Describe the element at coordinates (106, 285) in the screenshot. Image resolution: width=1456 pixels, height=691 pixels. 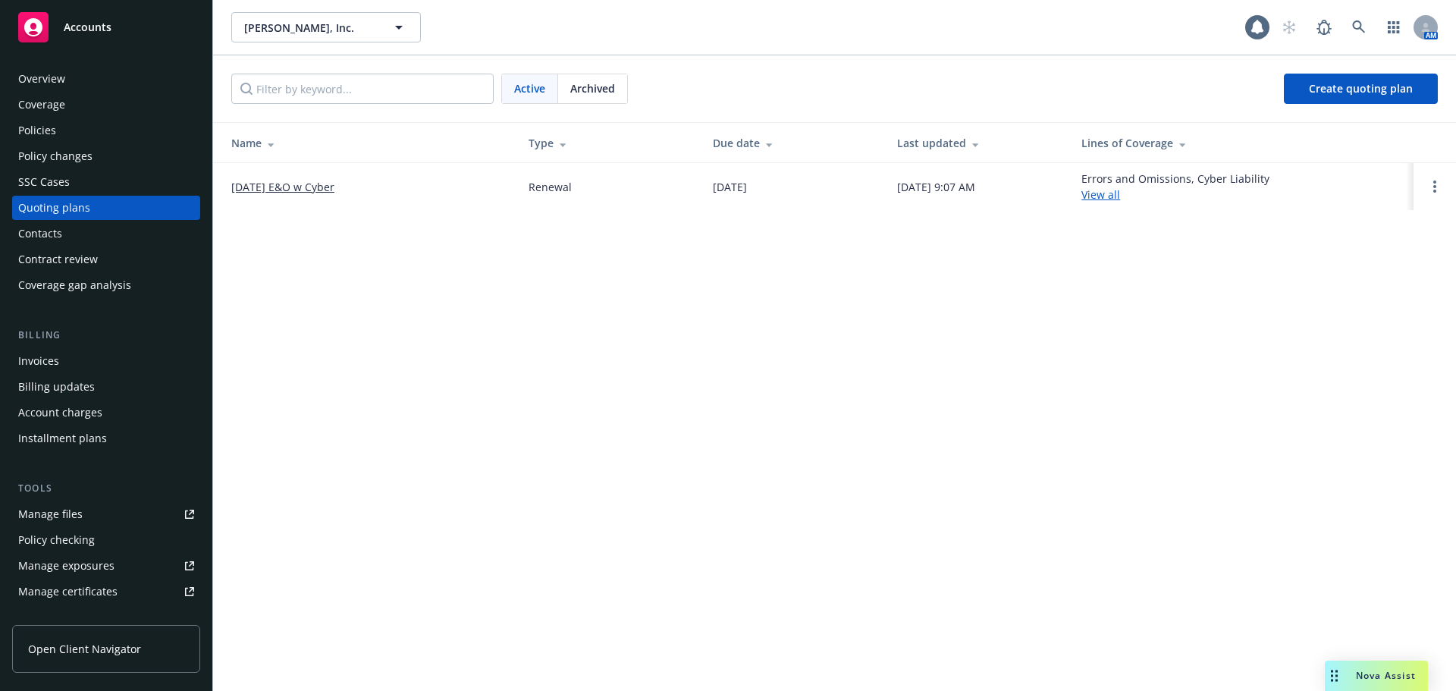
I see `a: Coverage gap analysis` at that location.